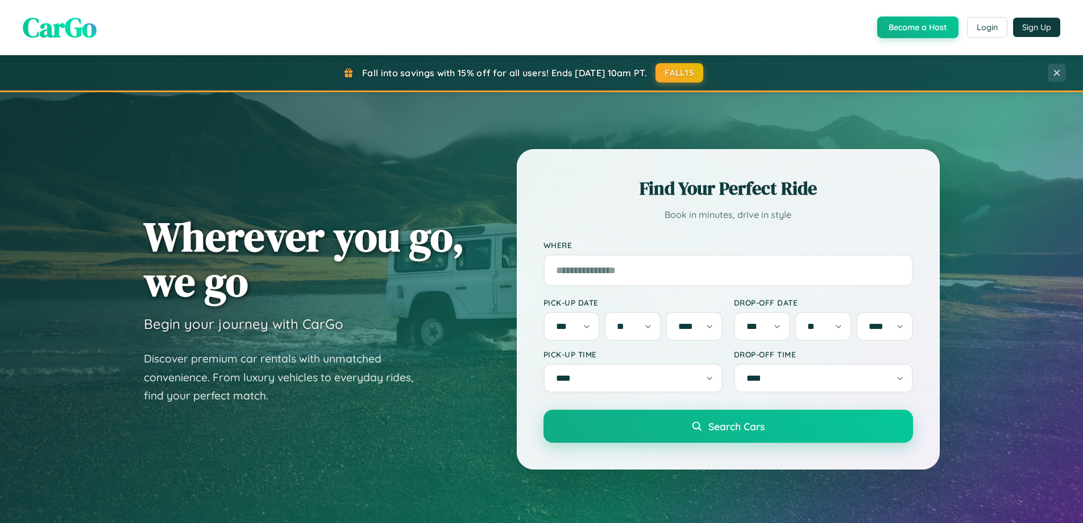  I want to click on label: Where, so click(728, 245).